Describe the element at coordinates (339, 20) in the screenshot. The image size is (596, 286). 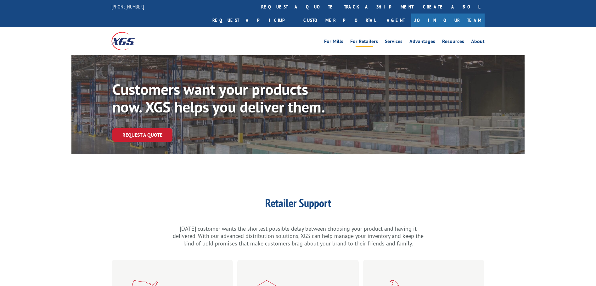
I see `a: Customer Portal` at that location.